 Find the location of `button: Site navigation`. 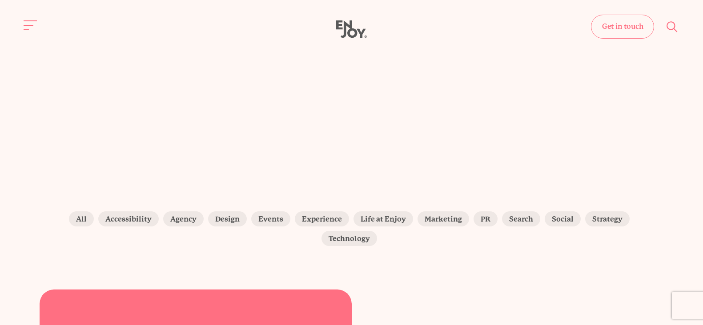

button: Site navigation is located at coordinates (31, 25).